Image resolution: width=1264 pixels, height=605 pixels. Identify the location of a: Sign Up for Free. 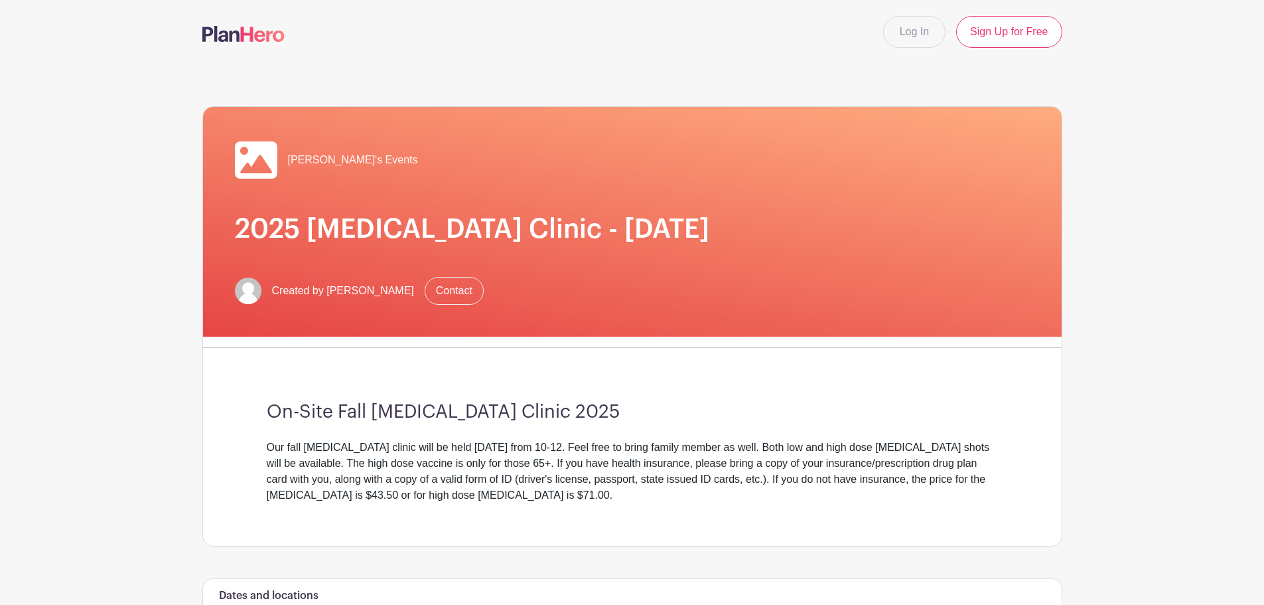
(1009, 32).